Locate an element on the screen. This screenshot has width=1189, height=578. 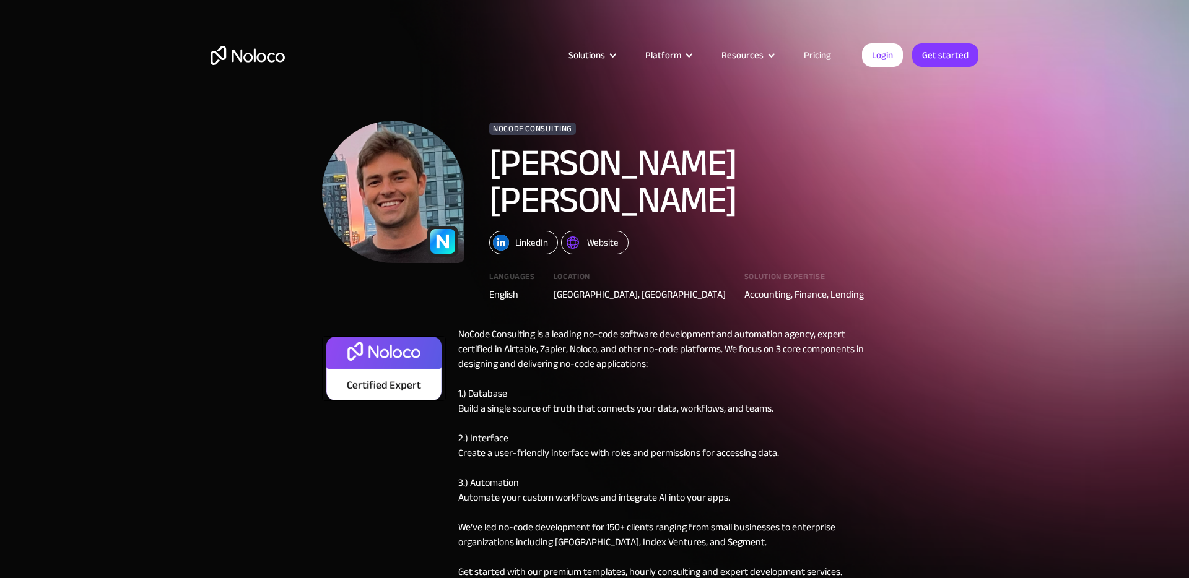
a: Login is located at coordinates (883, 55).